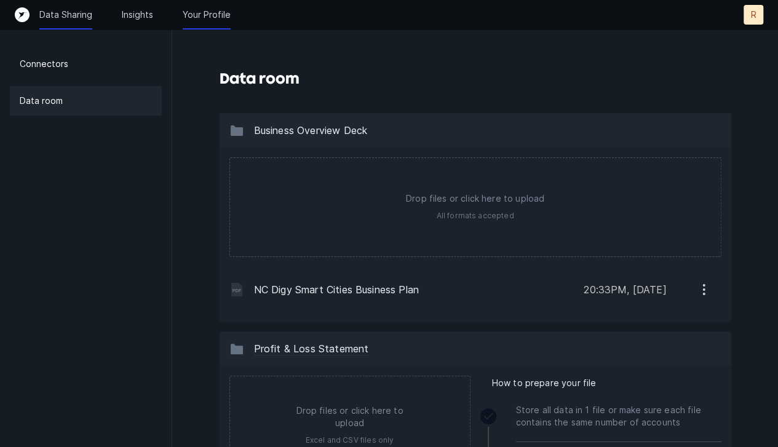  I want to click on p: Data room, so click(41, 101).